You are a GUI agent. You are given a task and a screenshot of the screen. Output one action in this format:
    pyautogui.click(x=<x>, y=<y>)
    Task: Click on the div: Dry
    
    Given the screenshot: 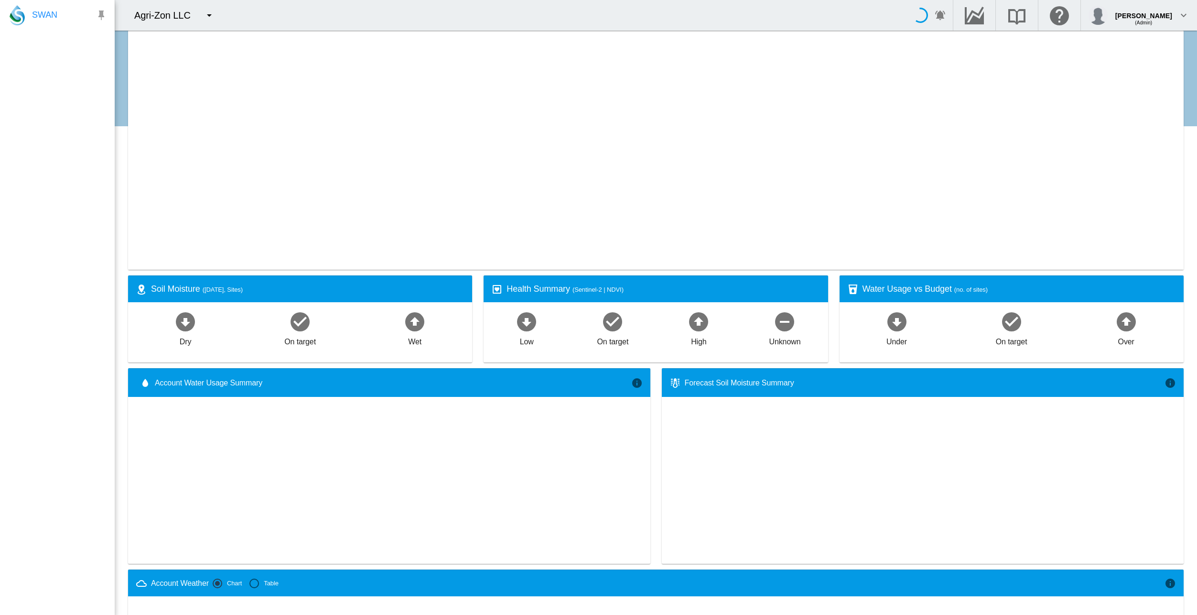 What is the action you would take?
    pyautogui.click(x=185, y=340)
    